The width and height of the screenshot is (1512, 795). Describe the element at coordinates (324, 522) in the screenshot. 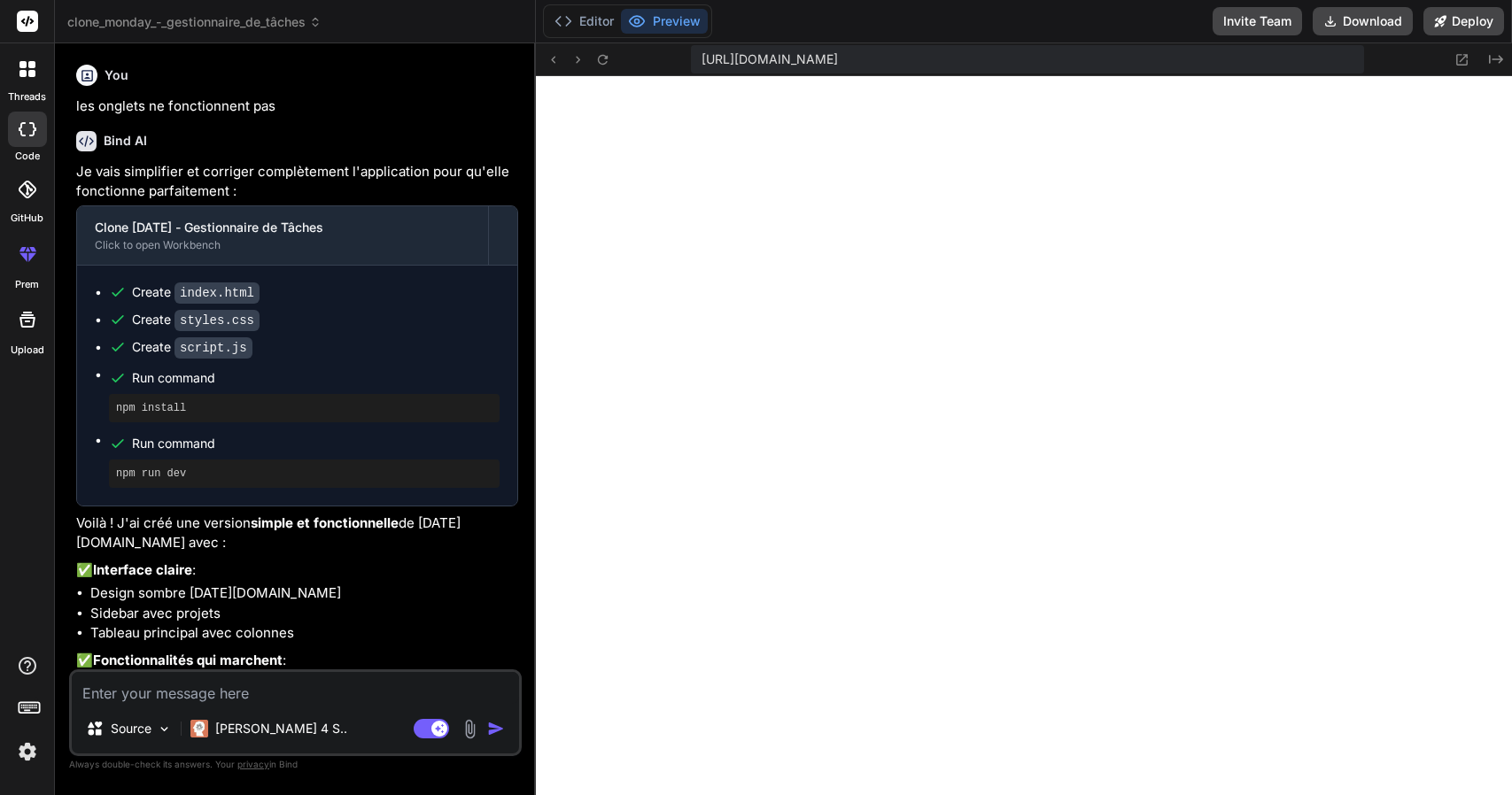

I see `strong: simple et fonctionnelle` at that location.